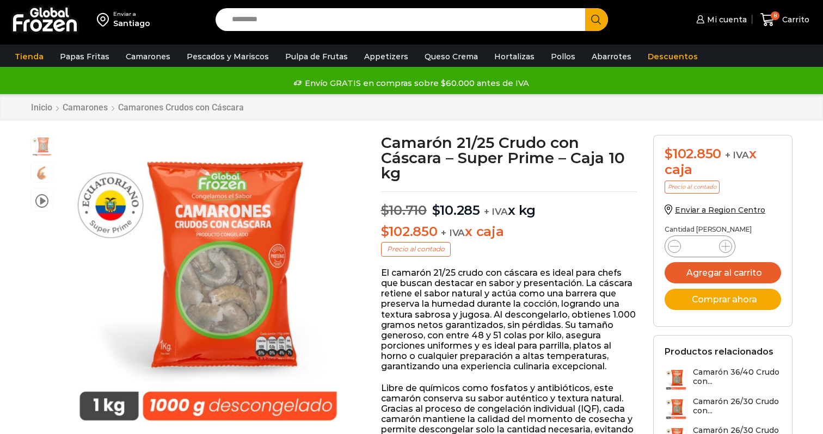 Image resolution: width=823 pixels, height=434 pixels. What do you see at coordinates (386, 57) in the screenshot?
I see `a: Appetizers` at bounding box center [386, 57].